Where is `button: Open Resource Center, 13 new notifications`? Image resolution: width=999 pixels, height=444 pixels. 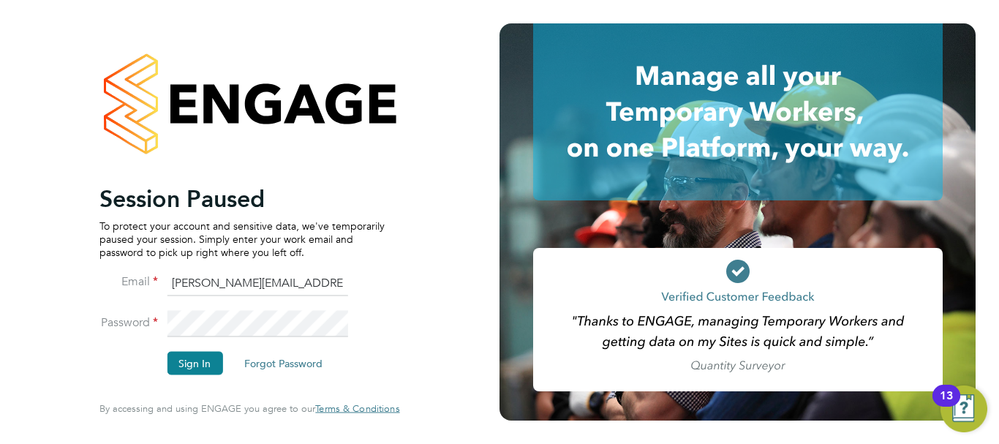 button: Open Resource Center, 13 new notifications is located at coordinates (964, 409).